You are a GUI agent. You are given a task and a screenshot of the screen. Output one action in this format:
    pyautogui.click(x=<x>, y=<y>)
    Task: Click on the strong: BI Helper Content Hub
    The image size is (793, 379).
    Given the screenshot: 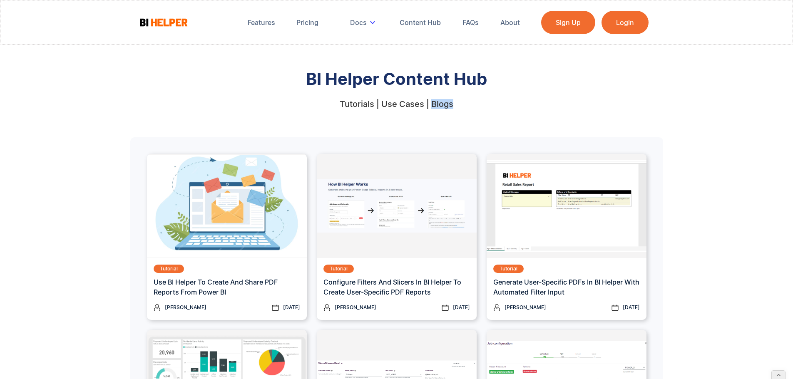 What is the action you would take?
    pyautogui.click(x=396, y=79)
    